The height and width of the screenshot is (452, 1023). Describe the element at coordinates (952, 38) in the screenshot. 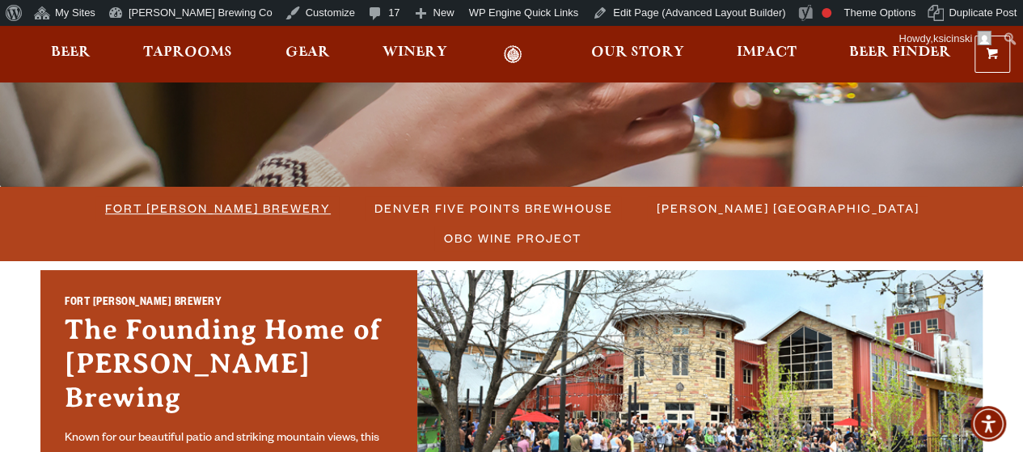

I see `span: ksicinski` at that location.